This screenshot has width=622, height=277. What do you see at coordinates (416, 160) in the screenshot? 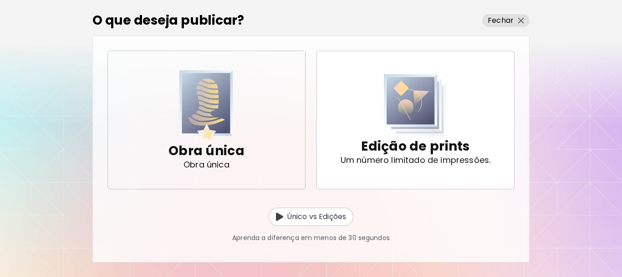
I see `p: Um número limitado de impressões.` at bounding box center [416, 160].